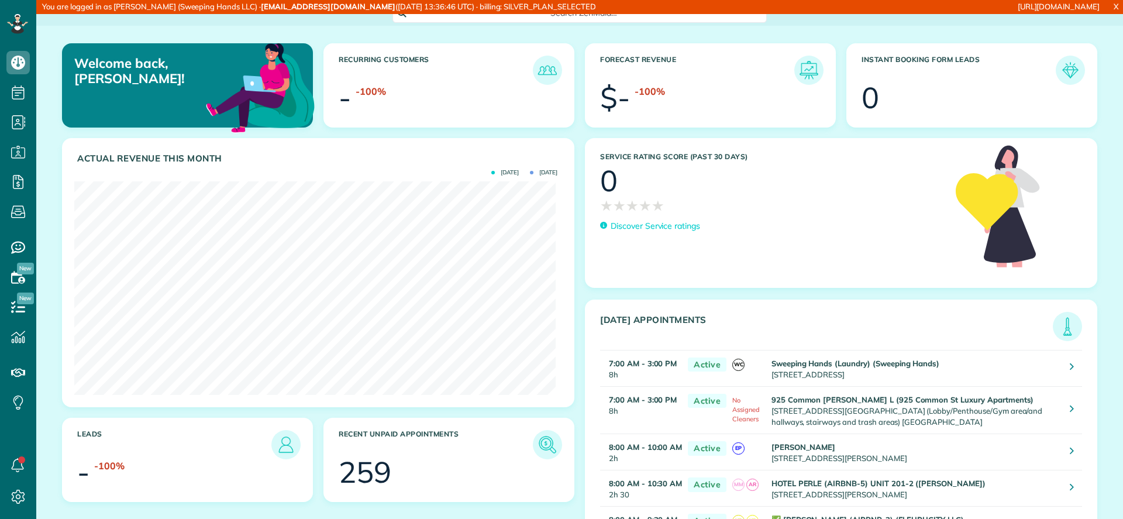 The width and height of the screenshot is (1123, 519). I want to click on h3: Forecast Revenue, so click(697, 70).